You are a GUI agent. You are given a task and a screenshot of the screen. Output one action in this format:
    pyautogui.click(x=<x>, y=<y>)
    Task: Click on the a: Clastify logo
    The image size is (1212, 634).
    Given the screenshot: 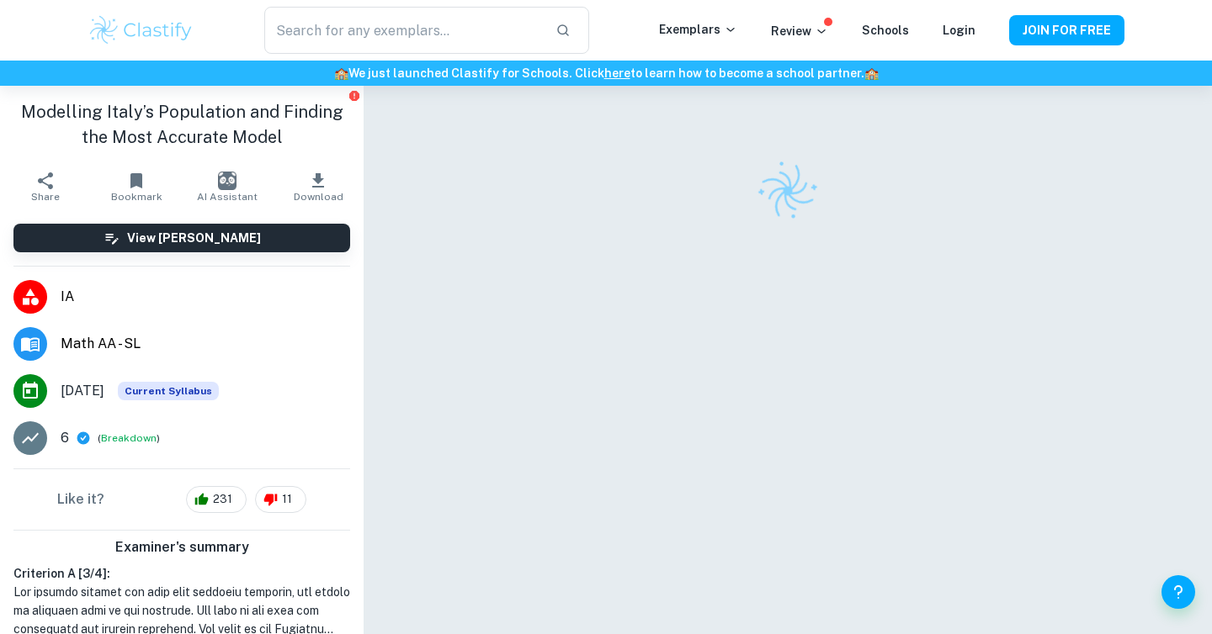 What is the action you would take?
    pyautogui.click(x=141, y=30)
    